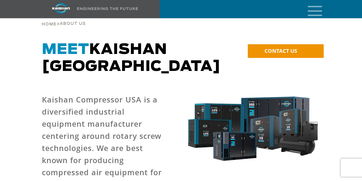 This screenshot has height=181, width=362. Describe the element at coordinates (73, 24) in the screenshot. I see `span: About Us` at that location.